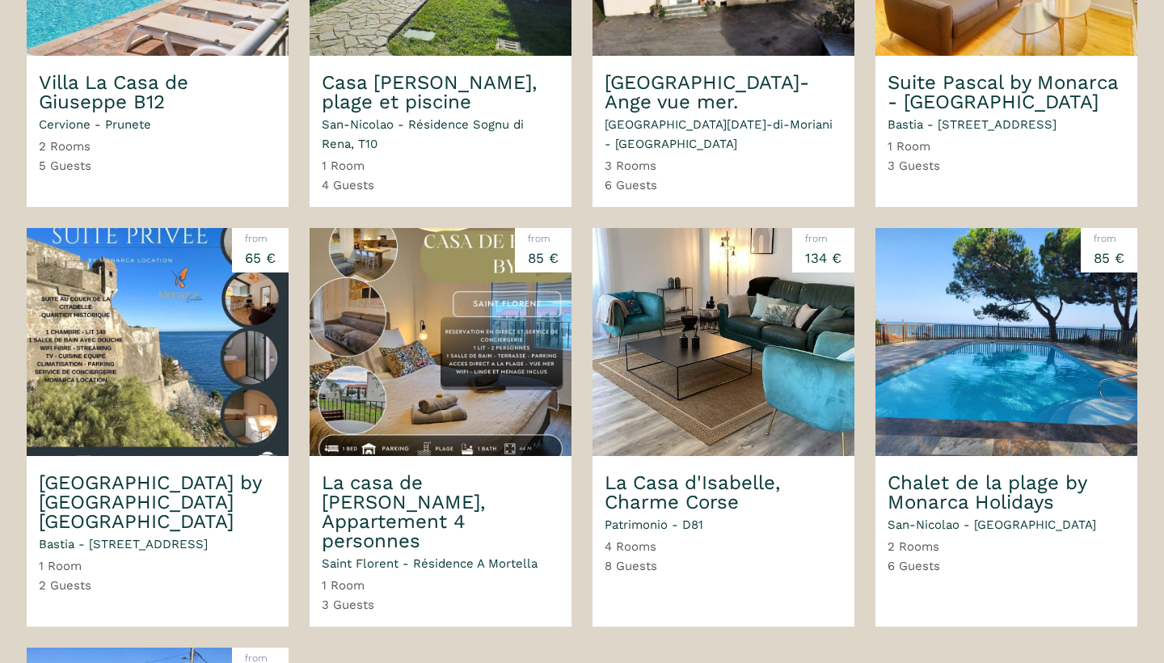  Describe the element at coordinates (631, 547) in the screenshot. I see `p: 4 Room` at that location.